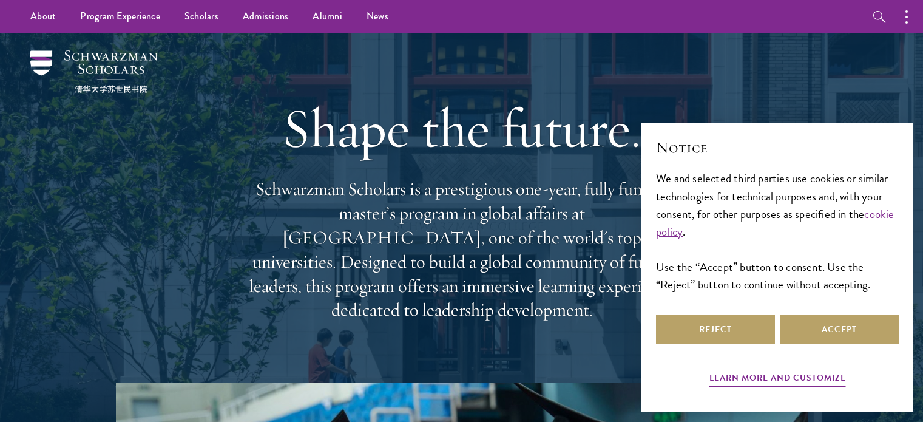 This screenshot has height=422, width=923. I want to click on button: Accept, so click(840, 330).